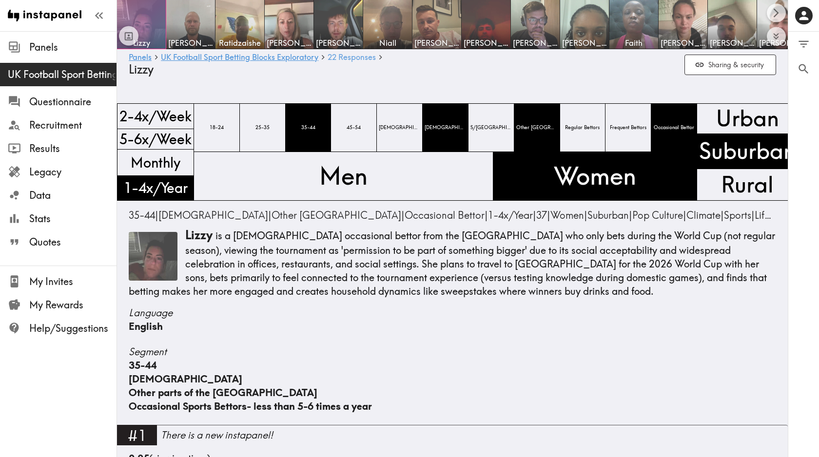 The height and width of the screenshot is (457, 819). Describe the element at coordinates (803, 69) in the screenshot. I see `button: Search` at that location.